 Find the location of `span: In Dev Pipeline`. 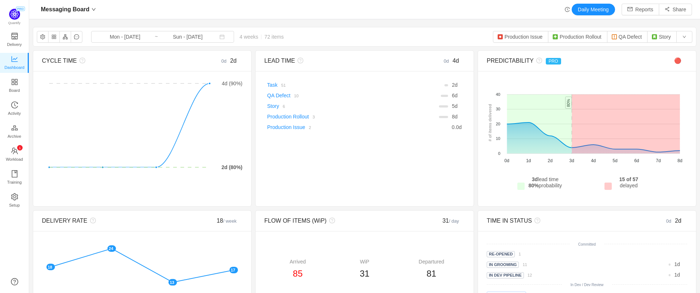

span: In Dev Pipeline is located at coordinates (506, 275).